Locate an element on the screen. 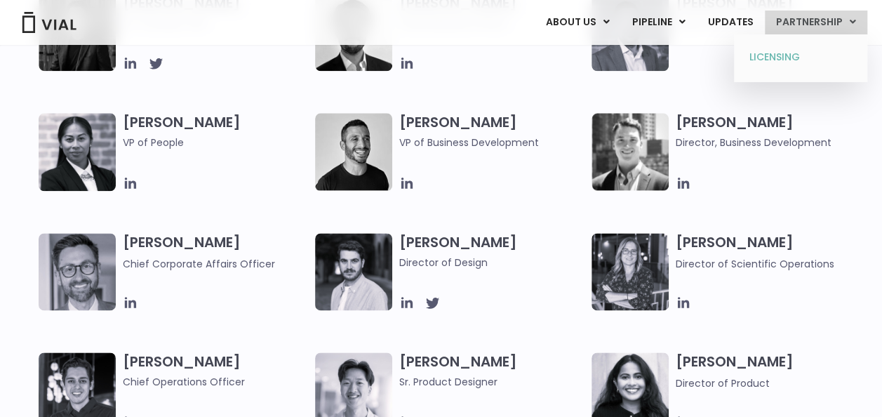 This screenshot has height=417, width=882. span: VP of Business Development is located at coordinates (492, 142).